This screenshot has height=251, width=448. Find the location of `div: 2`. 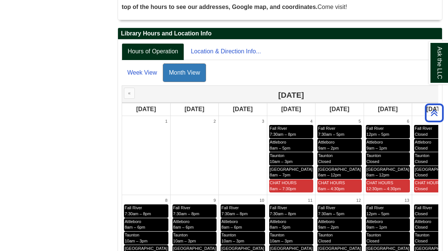

div: 2 is located at coordinates (194, 122).